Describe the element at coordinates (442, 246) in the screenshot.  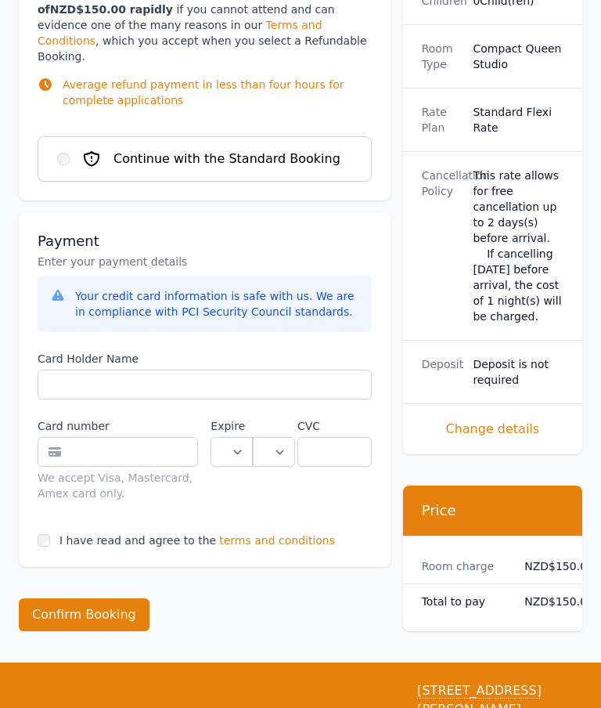
I see `dt: Cancellation Policy` at that location.